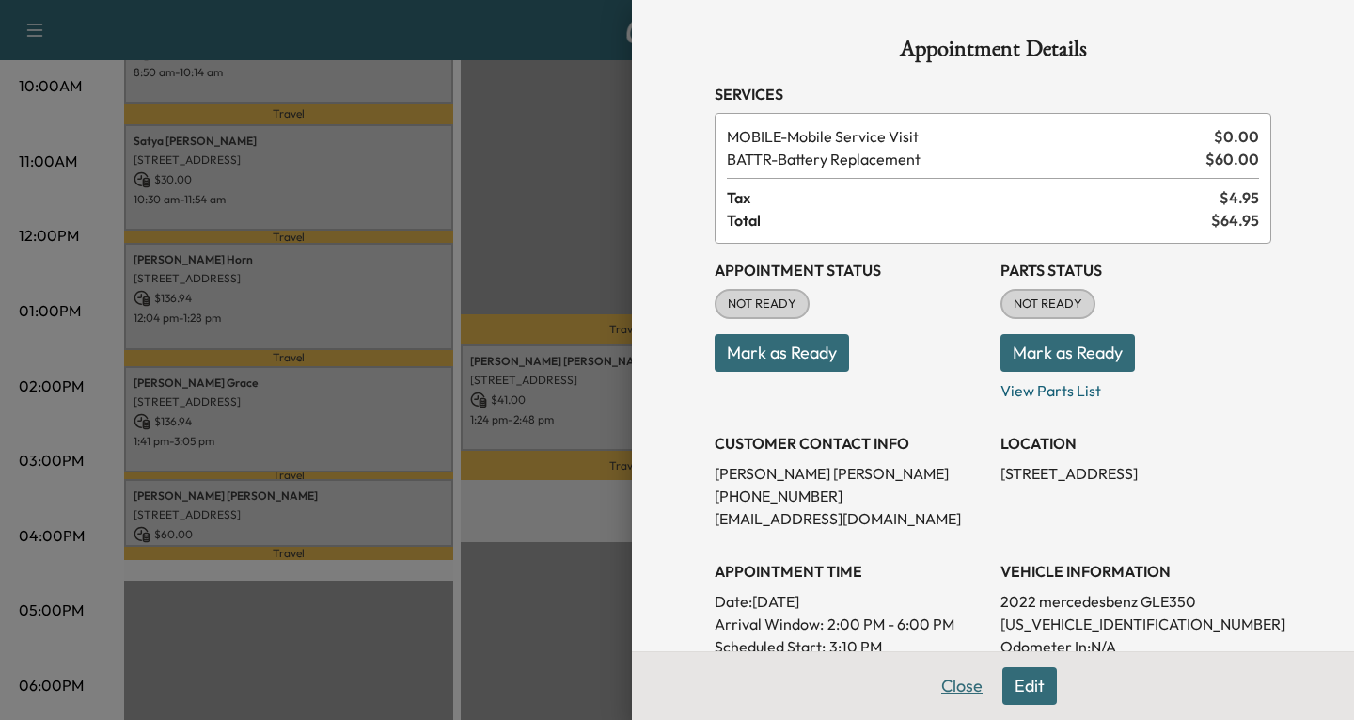 This screenshot has width=1354, height=720. What do you see at coordinates (1237, 136) in the screenshot?
I see `span: $ 0.00` at bounding box center [1237, 136].